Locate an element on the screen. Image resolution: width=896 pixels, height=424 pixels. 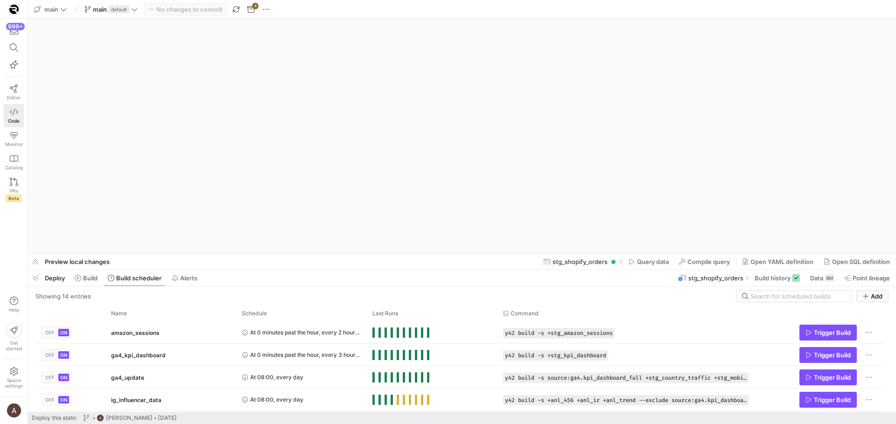
span: Space settings is located at coordinates (14, 383).